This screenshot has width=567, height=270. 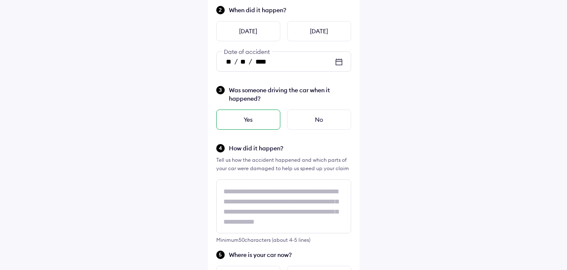 I want to click on span: How did it happen?, so click(x=290, y=148).